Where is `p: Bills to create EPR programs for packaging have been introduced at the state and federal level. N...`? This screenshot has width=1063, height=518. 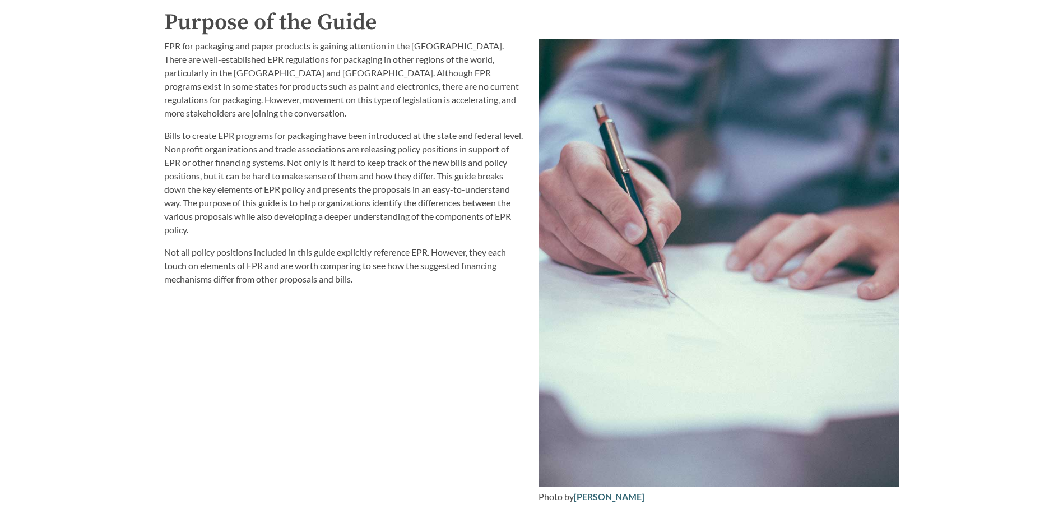
p: Bills to create EPR programs for packaging have been introduced at the state and federal level. N... is located at coordinates (345, 183).